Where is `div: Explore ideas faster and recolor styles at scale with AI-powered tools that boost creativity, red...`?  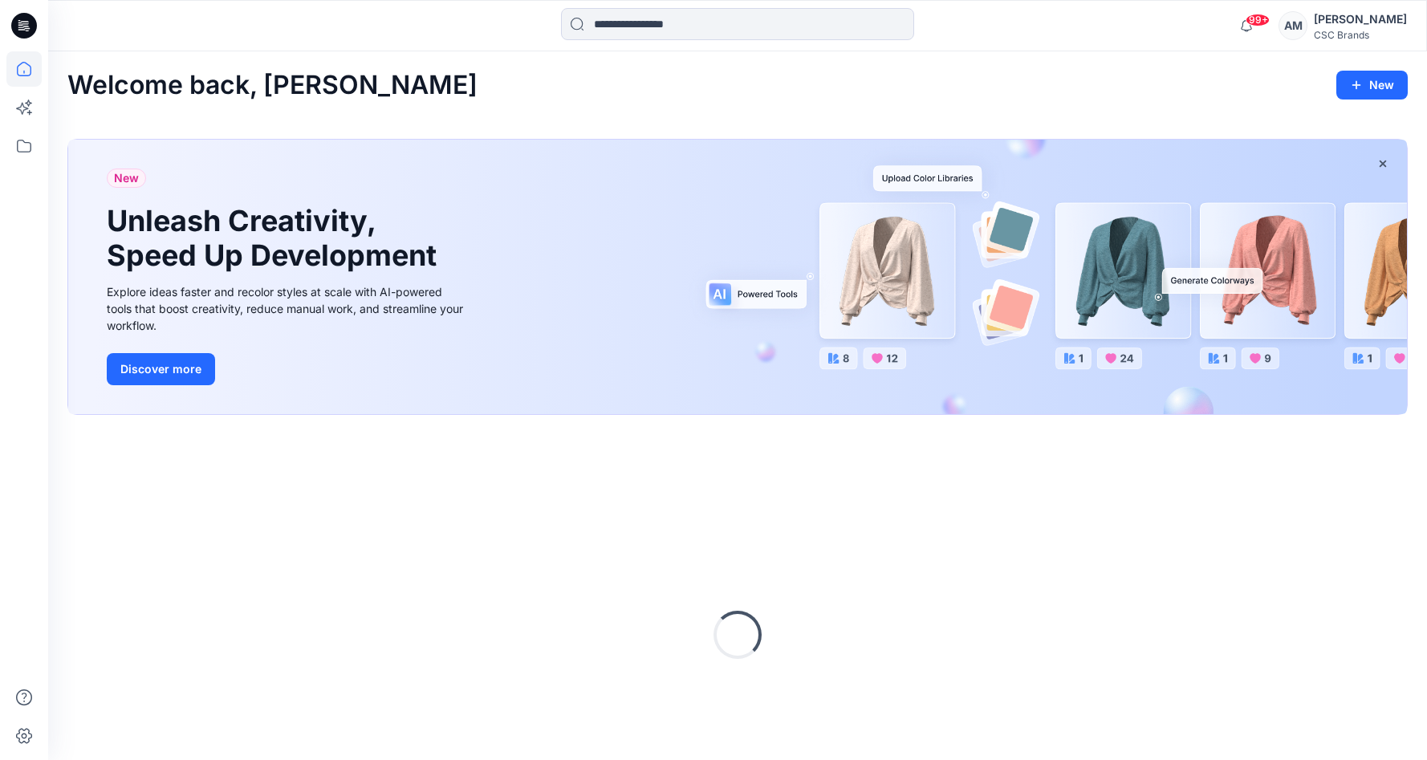
div: Explore ideas faster and recolor styles at scale with AI-powered tools that boost creativity, red... is located at coordinates (287, 308).